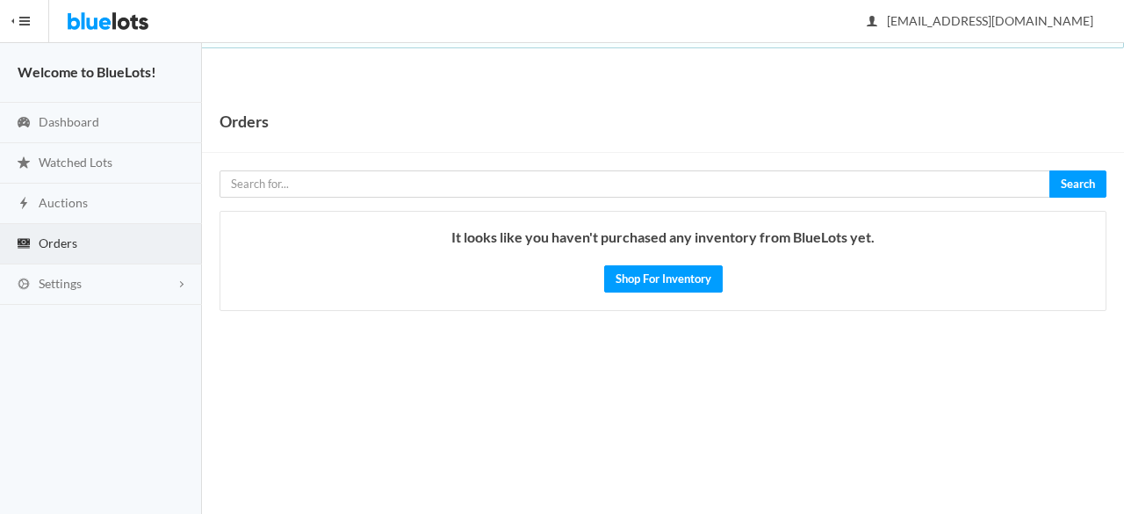 This screenshot has height=514, width=1124. What do you see at coordinates (24, 244) in the screenshot?
I see `ion-icon: cash` at bounding box center [24, 244].